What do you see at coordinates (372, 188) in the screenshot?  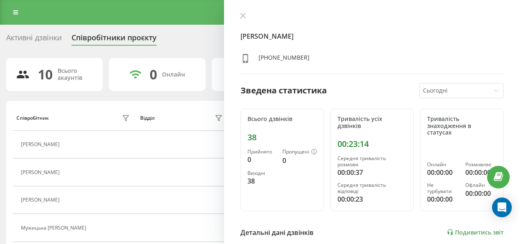 I see `div: Середня тривалість відповіді` at bounding box center [372, 188].